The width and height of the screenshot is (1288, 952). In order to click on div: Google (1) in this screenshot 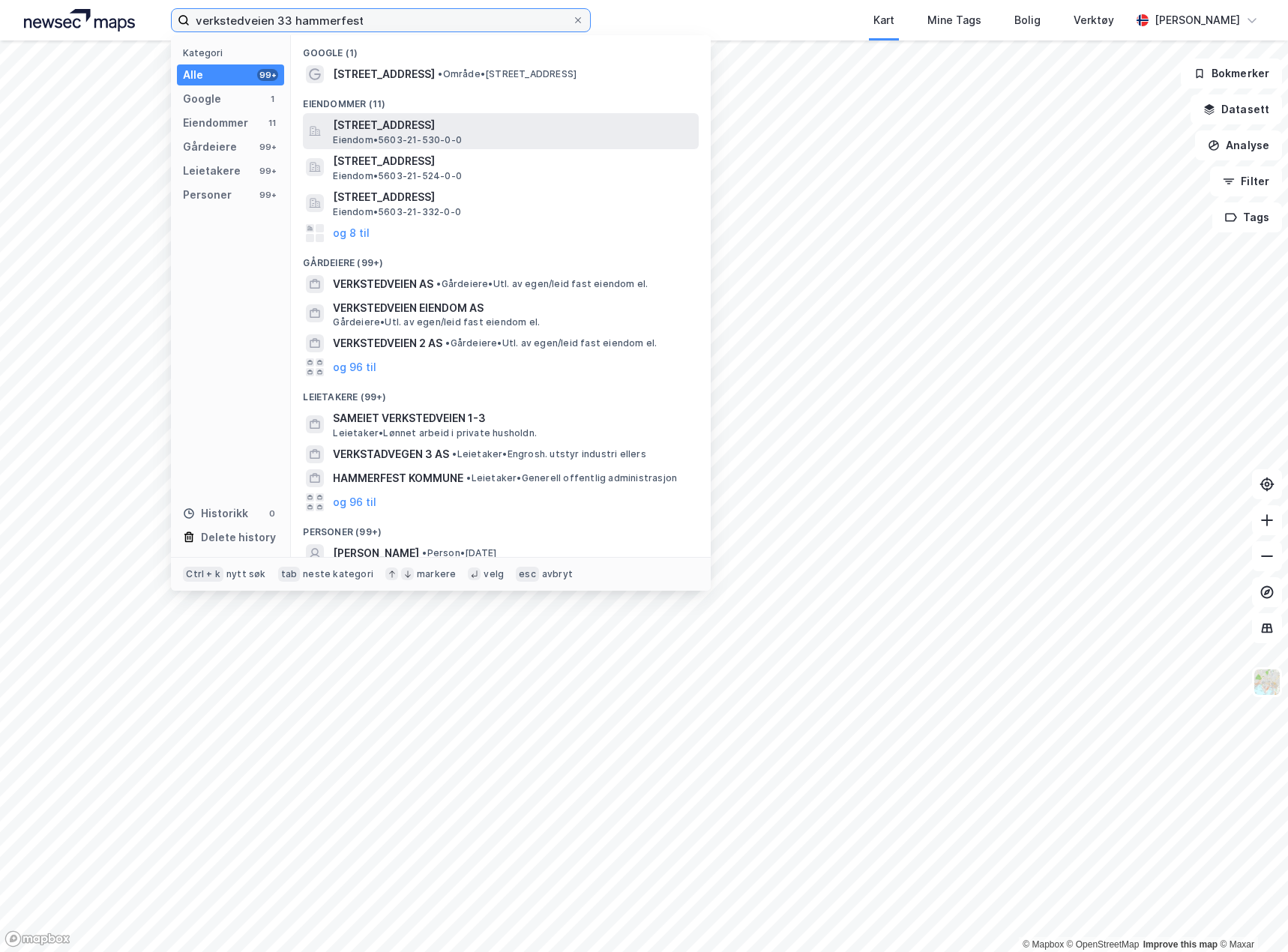, I will do `click(501, 49)`.